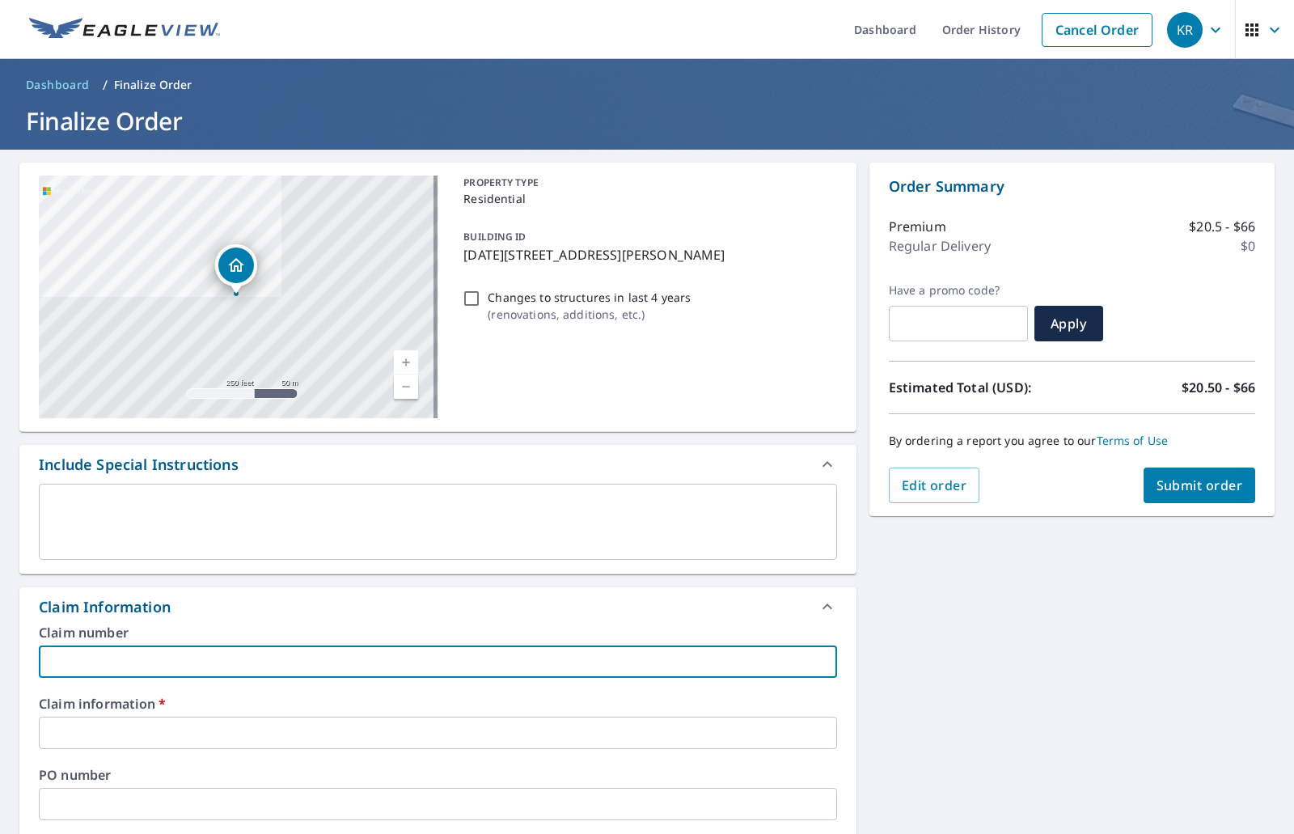 Image resolution: width=1294 pixels, height=834 pixels. Describe the element at coordinates (647, 120) in the screenshot. I see `h1: Finalize Order` at that location.